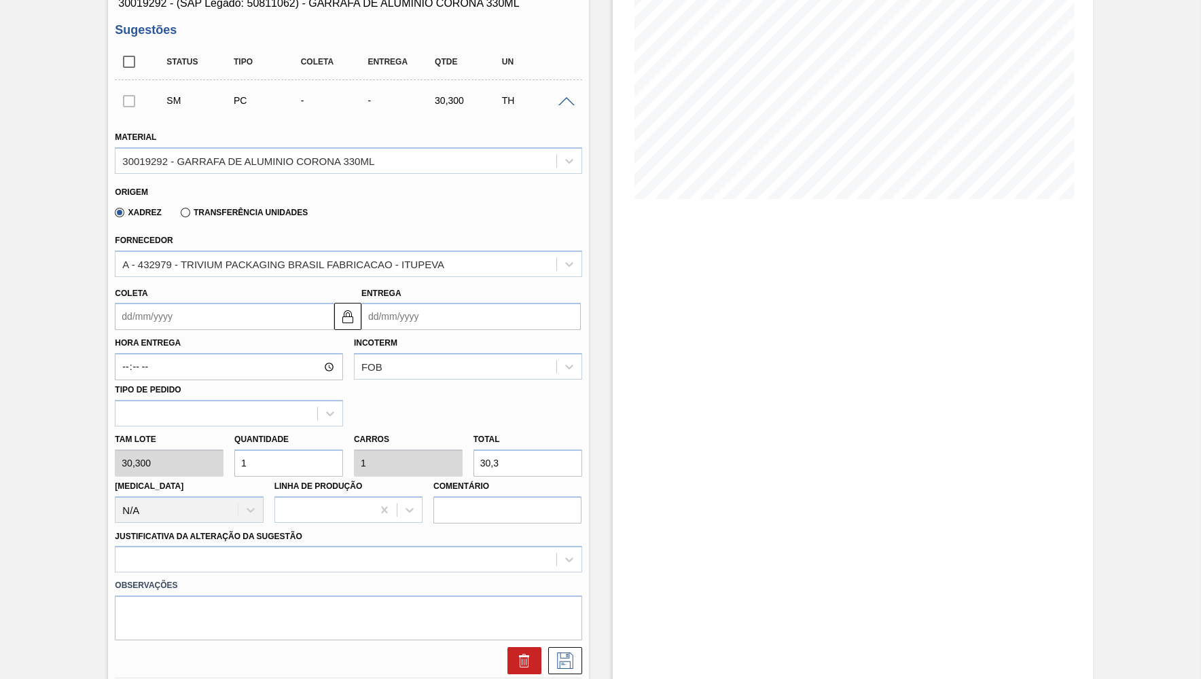 Image resolution: width=1201 pixels, height=679 pixels. What do you see at coordinates (267, 101) in the screenshot?
I see `div: Pedido de Compra` at bounding box center [267, 101].